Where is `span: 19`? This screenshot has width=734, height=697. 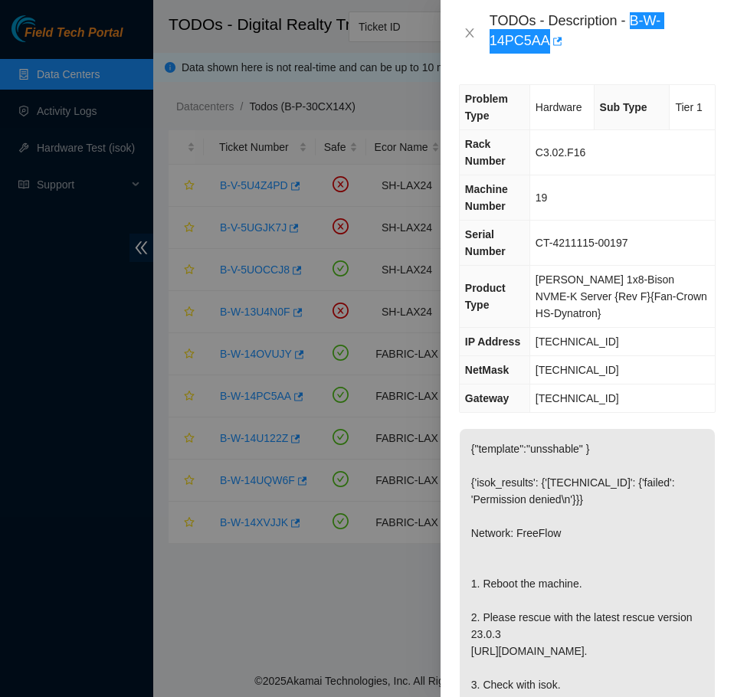 span: 19 is located at coordinates (542, 198).